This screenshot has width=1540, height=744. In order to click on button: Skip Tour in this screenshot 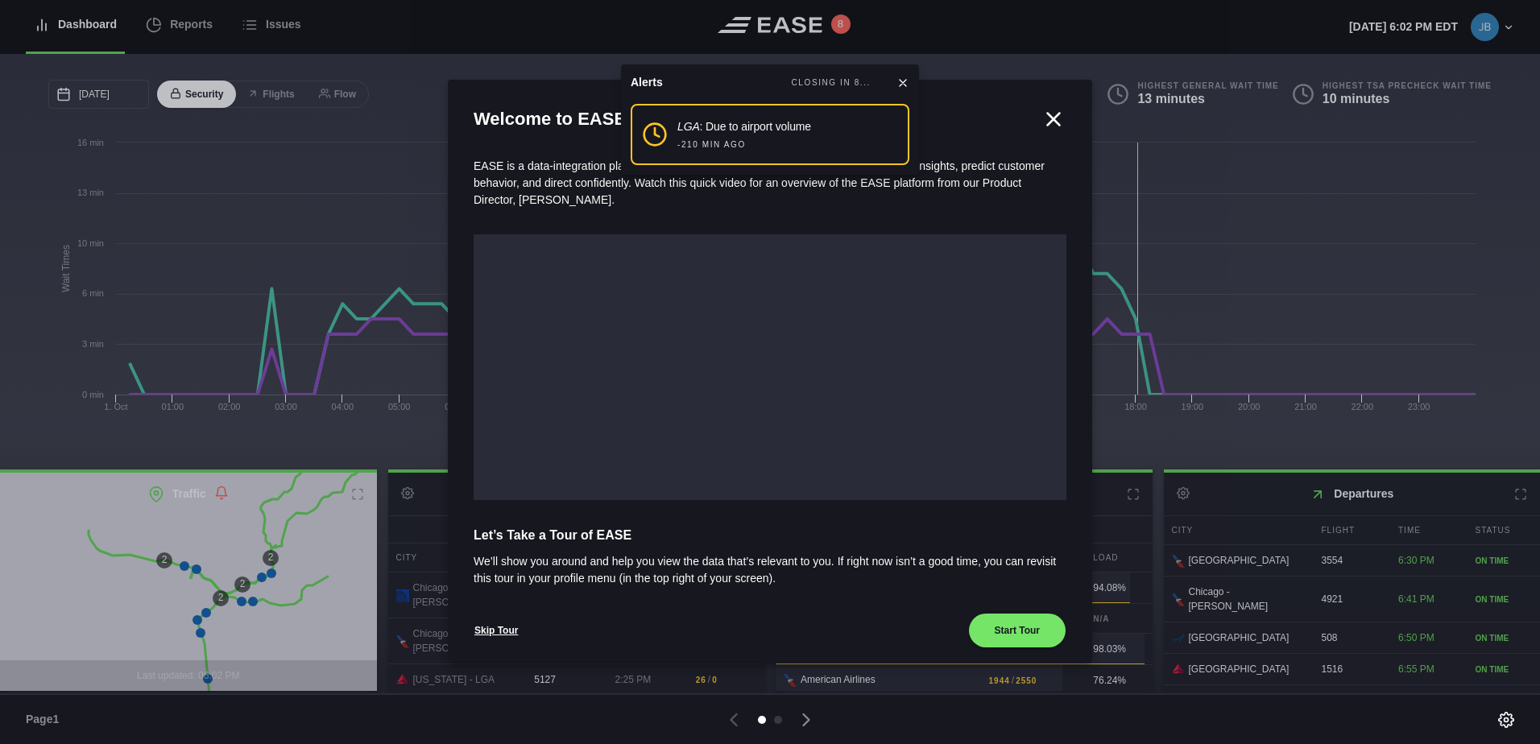, I will do `click(496, 631)`.